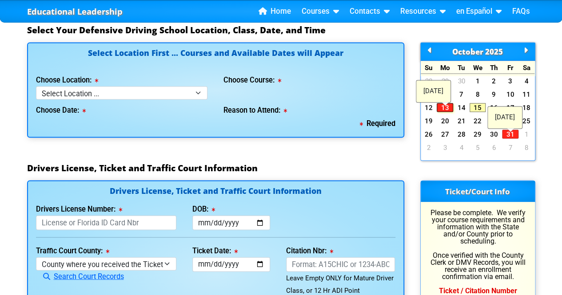 Image resolution: width=562 pixels, height=295 pixels. What do you see at coordinates (281, 30) in the screenshot?
I see `h3: Select Your Defensive Driving School Location, Class, Date, and Time` at bounding box center [281, 30].